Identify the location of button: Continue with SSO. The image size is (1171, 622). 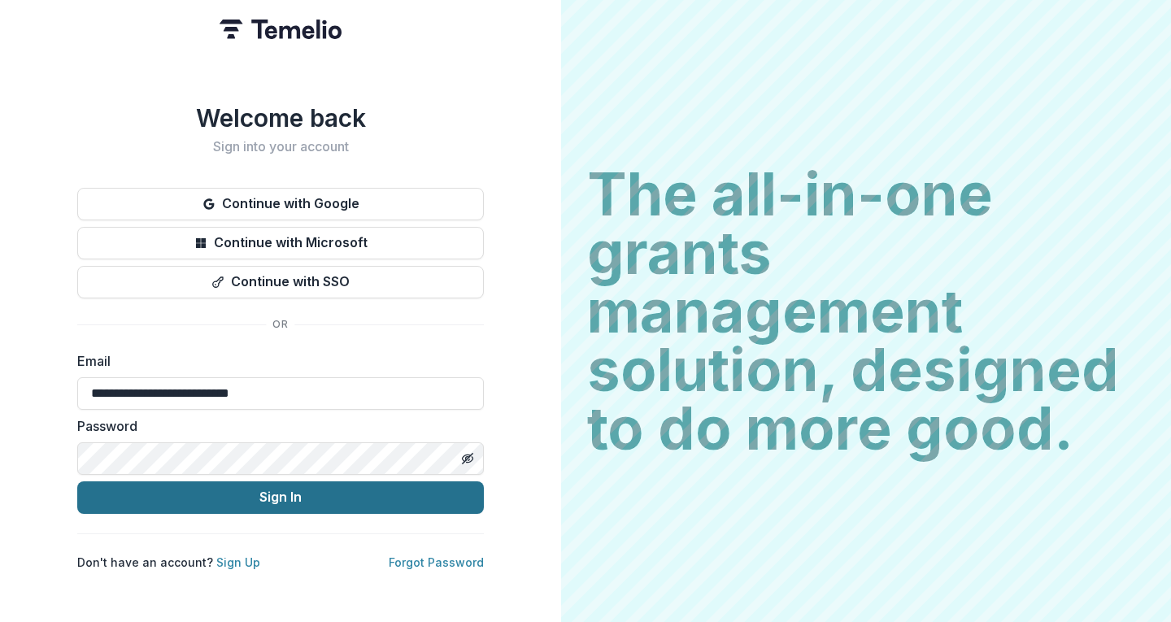
(281, 282).